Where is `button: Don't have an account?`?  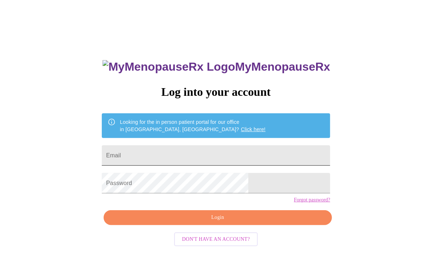 button: Don't have an account? is located at coordinates (216, 239).